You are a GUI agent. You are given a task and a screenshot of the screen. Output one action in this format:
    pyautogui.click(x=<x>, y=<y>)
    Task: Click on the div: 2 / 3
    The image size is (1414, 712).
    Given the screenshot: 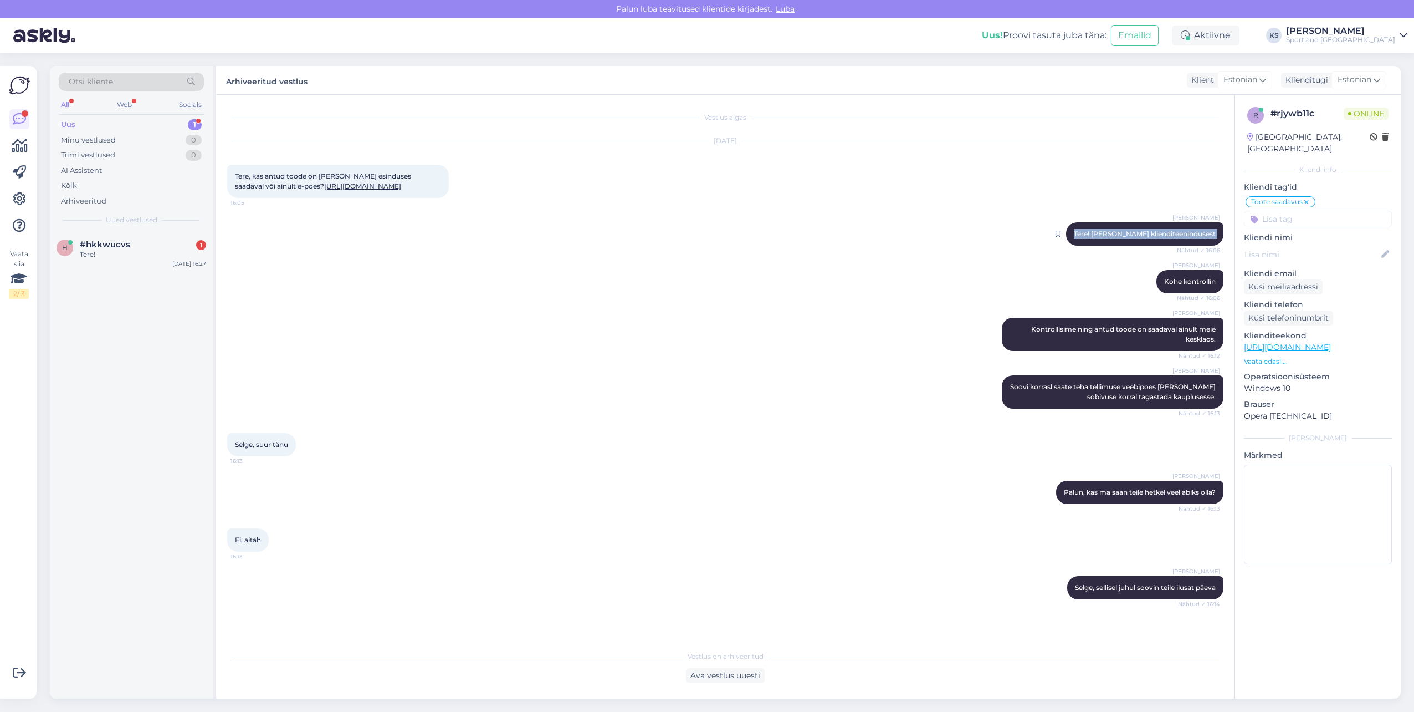 What is the action you would take?
    pyautogui.click(x=19, y=294)
    